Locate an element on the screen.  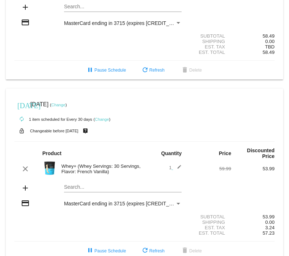
button: Delete is located at coordinates (191, 70).